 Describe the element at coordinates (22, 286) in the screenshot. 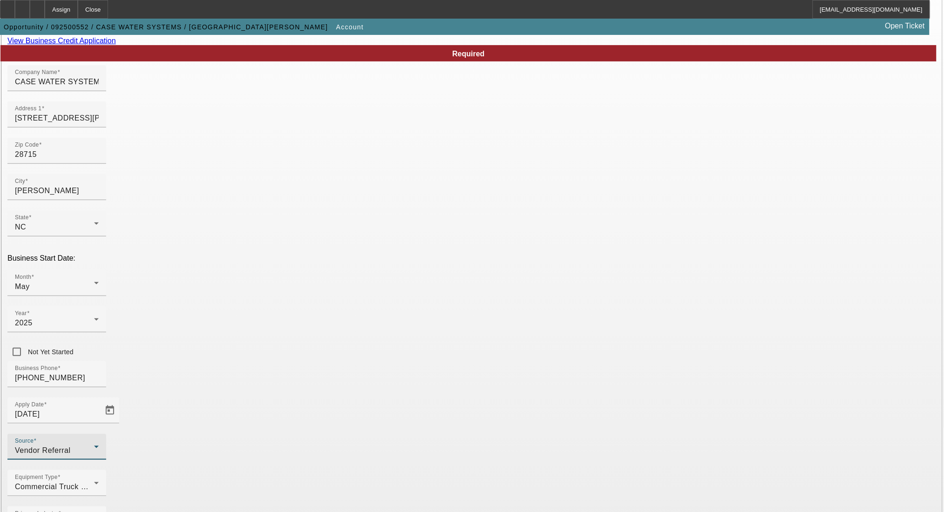

I see `span: May` at that location.